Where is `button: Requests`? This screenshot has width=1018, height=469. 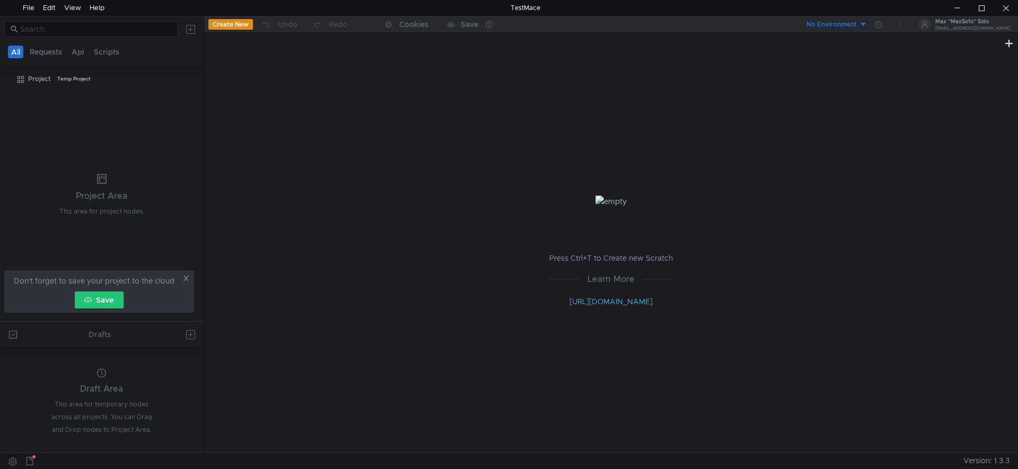
button: Requests is located at coordinates (46, 52).